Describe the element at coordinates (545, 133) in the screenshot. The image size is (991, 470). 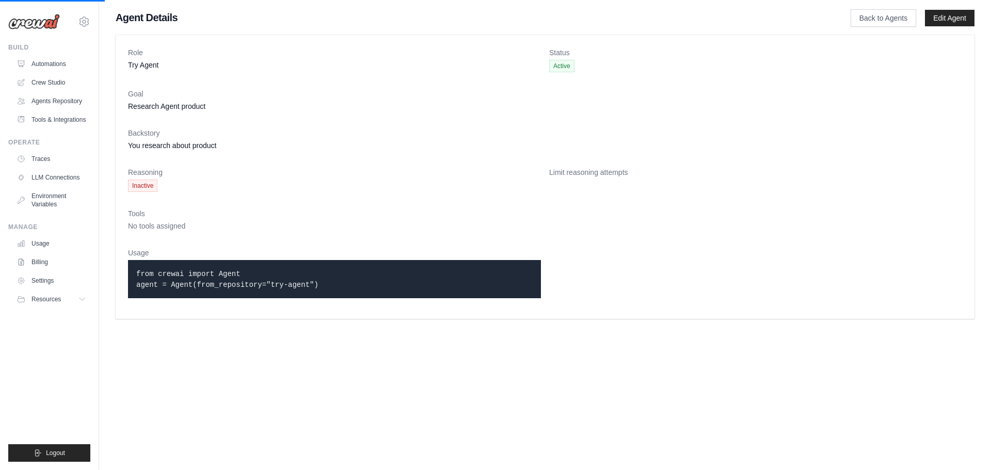
I see `dt: Backstory` at that location.